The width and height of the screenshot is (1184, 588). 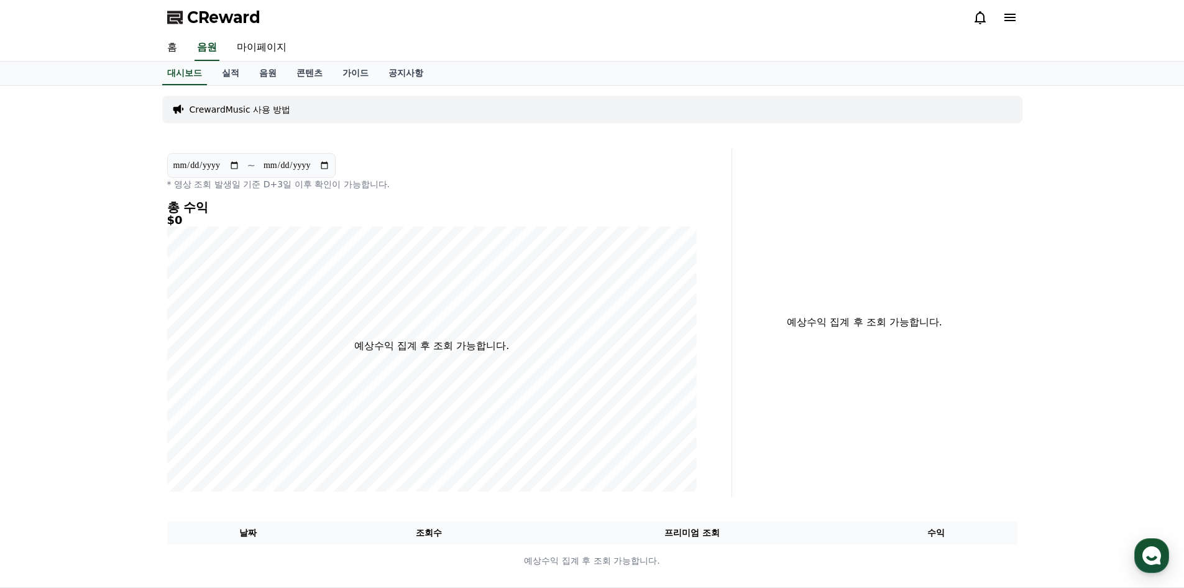 What do you see at coordinates (200, 418) in the screenshot?
I see `span: 설정` at bounding box center [200, 418].